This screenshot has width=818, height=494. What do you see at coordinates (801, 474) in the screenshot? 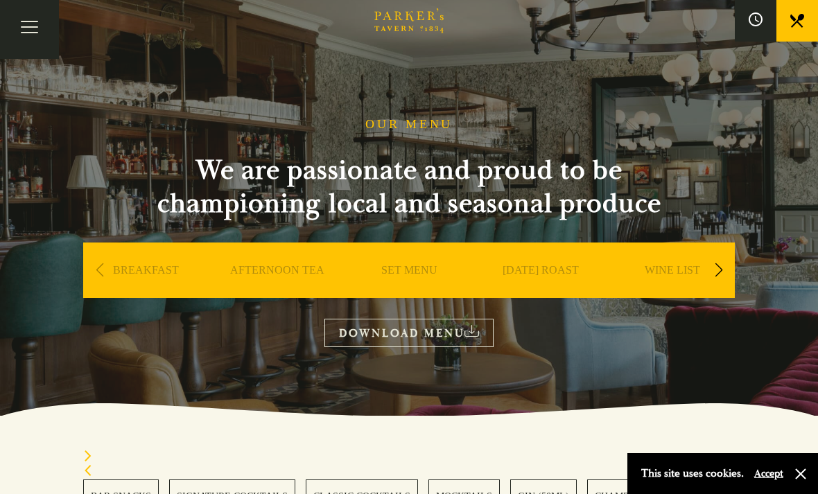
I see `button: Close and accept` at bounding box center [801, 474].